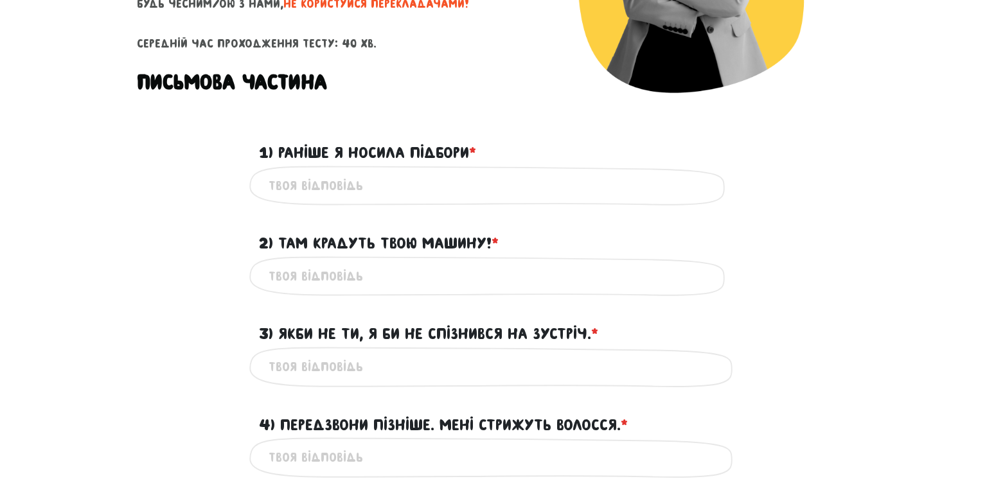 The height and width of the screenshot is (497, 987). I want to click on label: 4) Передзвони пізніше. Мені стрижуть волосся., so click(443, 425).